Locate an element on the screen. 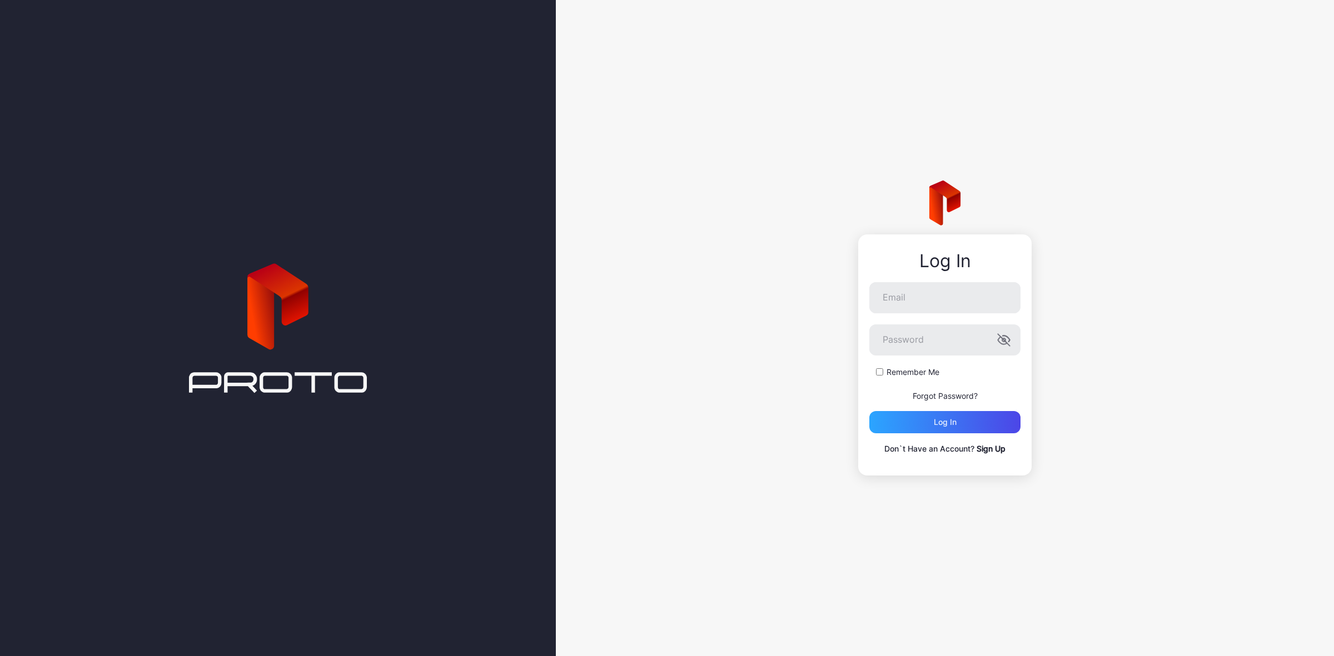  button: Log in is located at coordinates (945, 422).